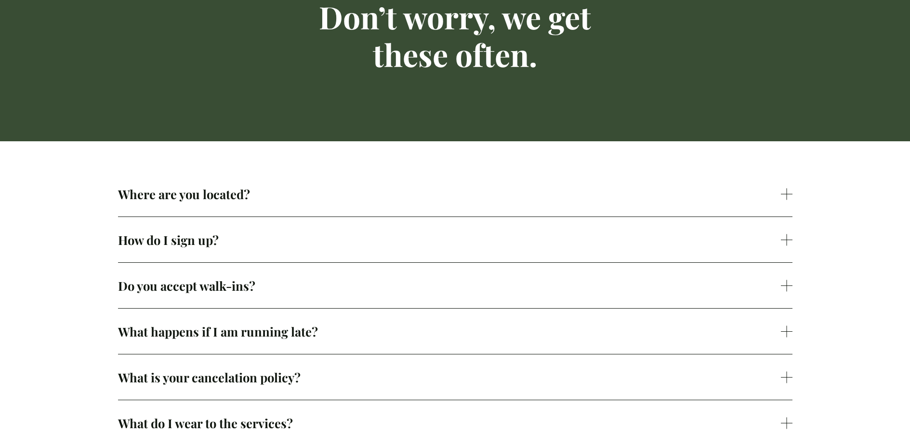  Describe the element at coordinates (450, 285) in the screenshot. I see `span: Do you accept walk-ins?` at that location.